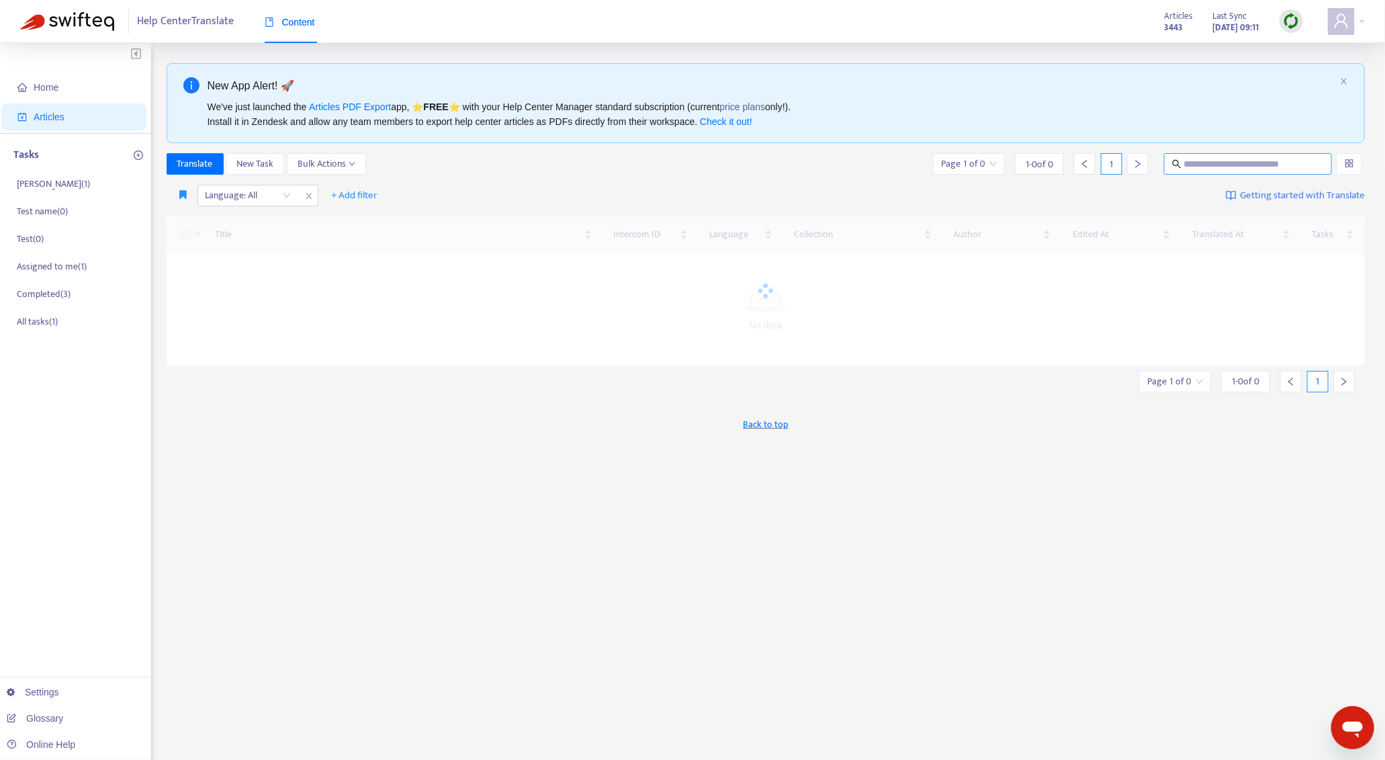 The height and width of the screenshot is (760, 1385). What do you see at coordinates (26, 155) in the screenshot?
I see `p: Tasks` at bounding box center [26, 155].